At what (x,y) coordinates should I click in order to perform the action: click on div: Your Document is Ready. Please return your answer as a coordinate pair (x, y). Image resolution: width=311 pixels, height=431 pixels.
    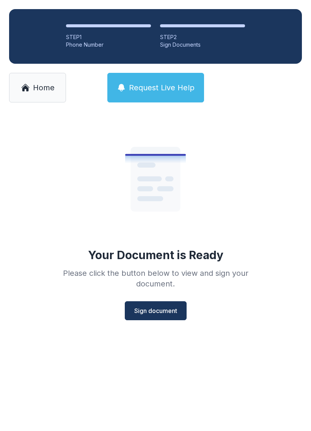
    Looking at the image, I should click on (156, 255).